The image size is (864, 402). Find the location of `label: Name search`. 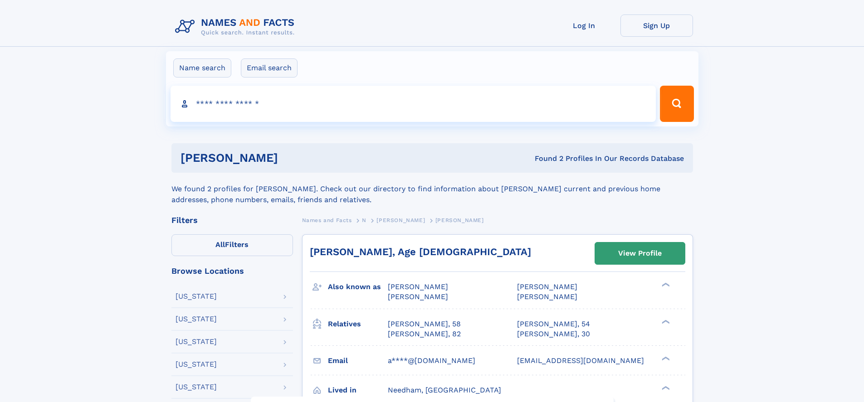

label: Name search is located at coordinates (202, 68).